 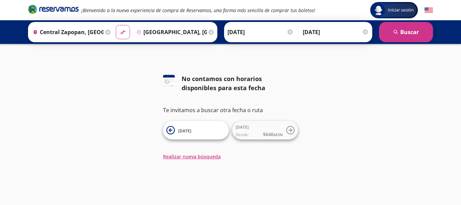 What do you see at coordinates (231, 110) in the screenshot?
I see `p: Te invitamos a buscar otra fecha o ruta` at bounding box center [231, 110].